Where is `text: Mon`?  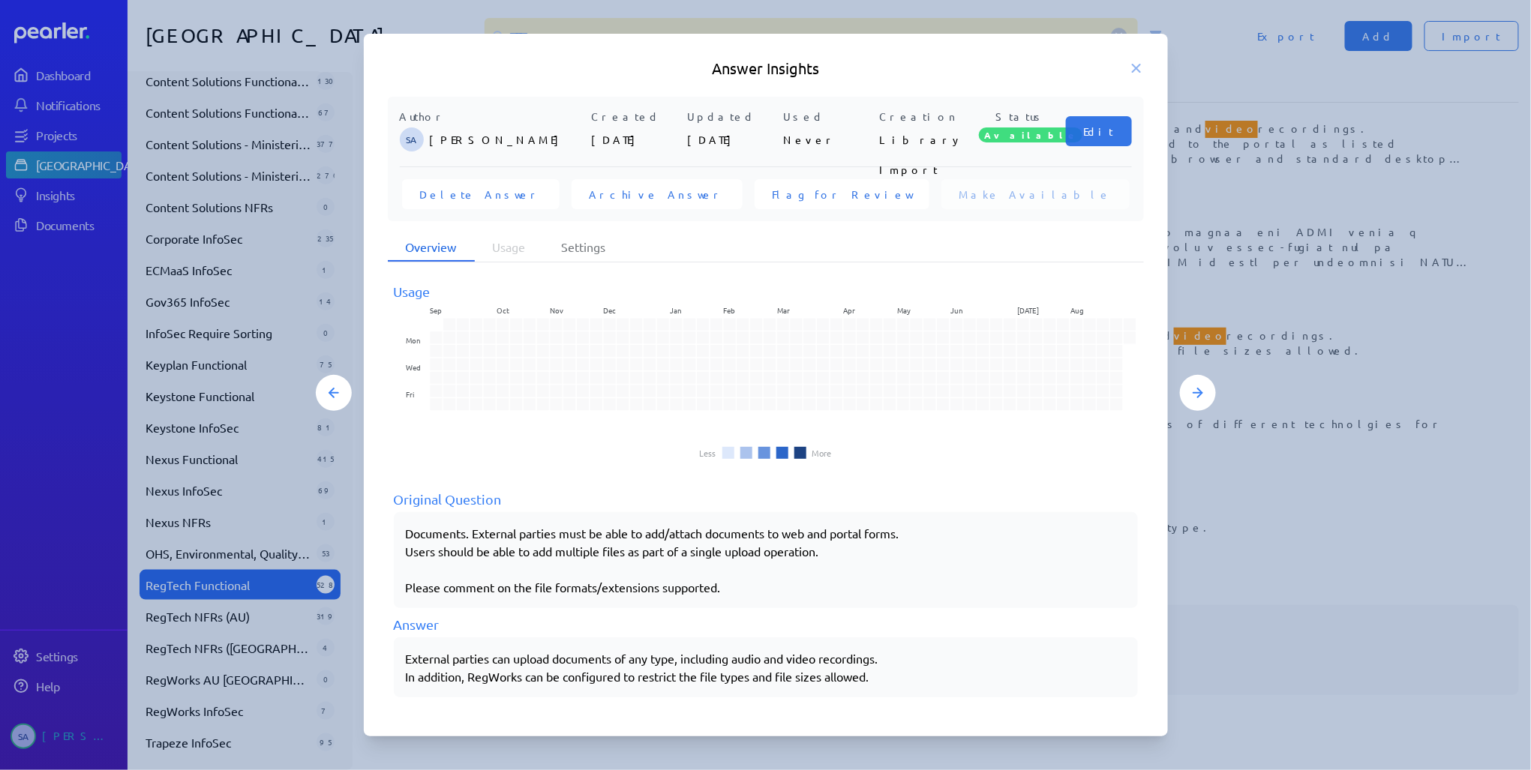 text: Mon is located at coordinates (413, 340).